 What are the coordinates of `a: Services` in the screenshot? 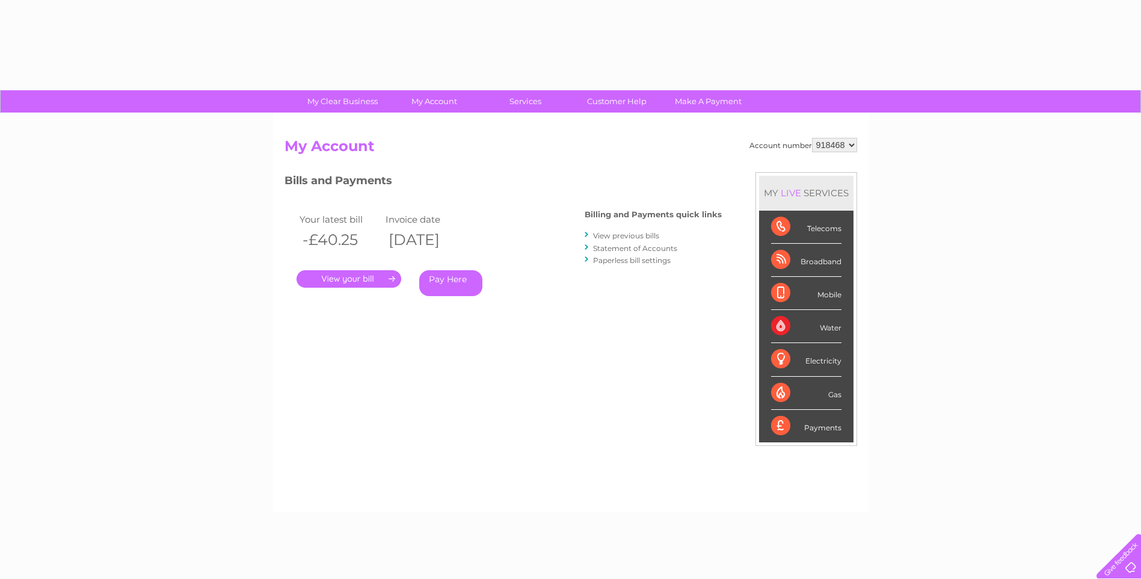 It's located at (525, 101).